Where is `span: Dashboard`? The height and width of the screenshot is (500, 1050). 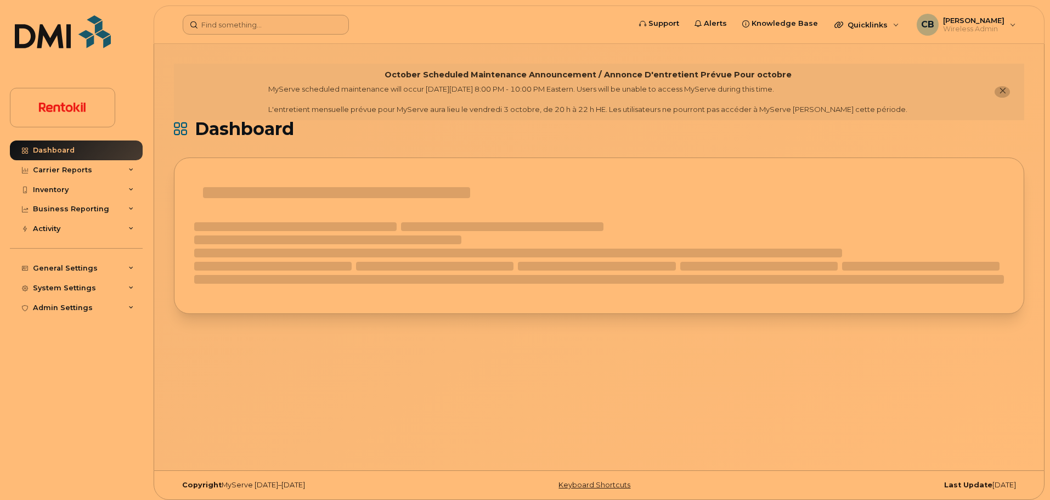 span: Dashboard is located at coordinates (244, 129).